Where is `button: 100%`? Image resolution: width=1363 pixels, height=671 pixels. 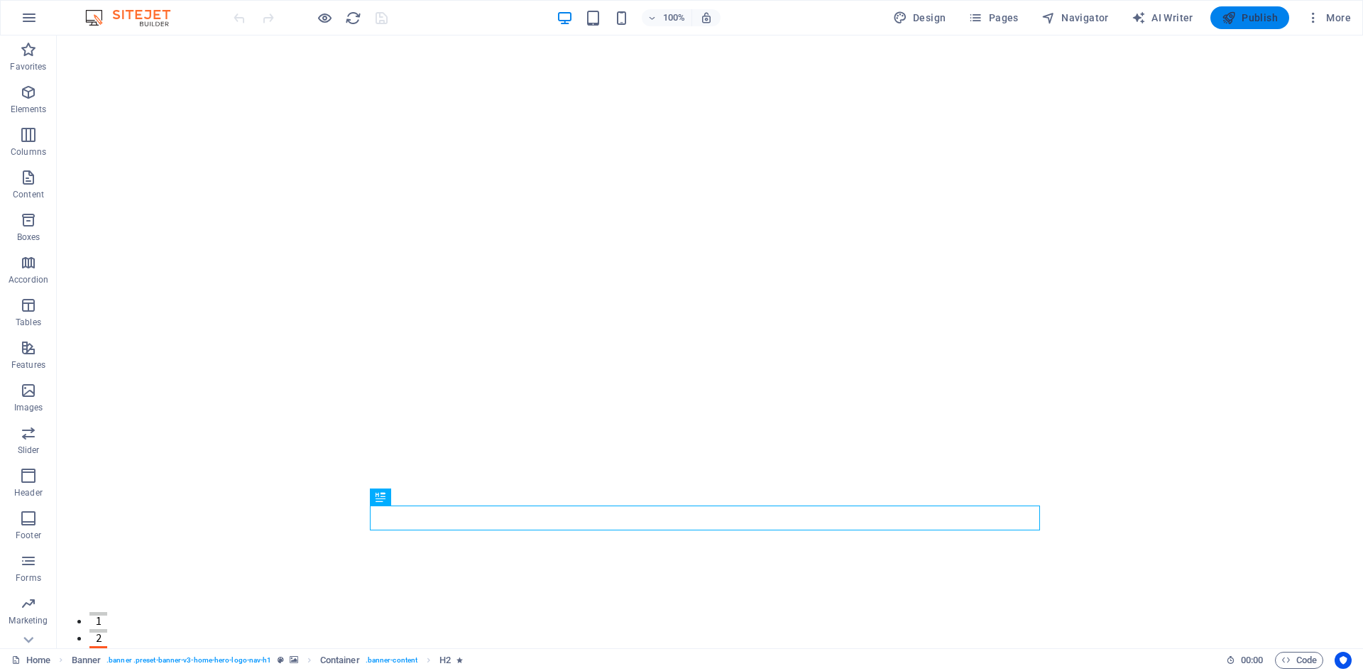 button: 100% is located at coordinates (667, 18).